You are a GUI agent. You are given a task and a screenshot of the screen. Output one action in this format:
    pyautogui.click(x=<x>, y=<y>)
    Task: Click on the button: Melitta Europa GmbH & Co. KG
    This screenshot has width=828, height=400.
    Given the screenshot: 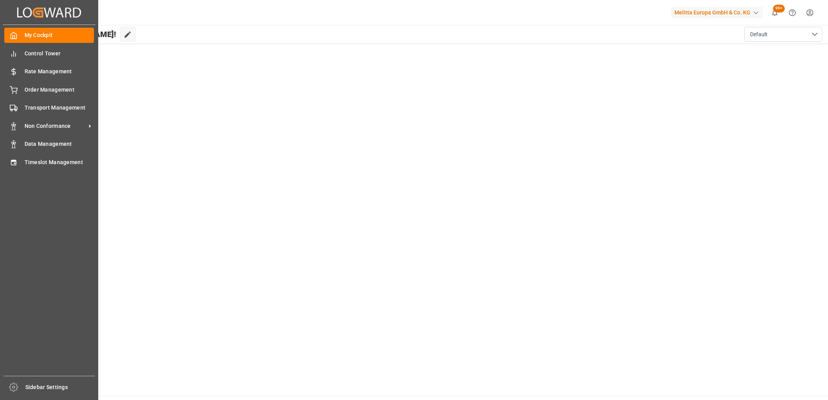 What is the action you would take?
    pyautogui.click(x=718, y=12)
    